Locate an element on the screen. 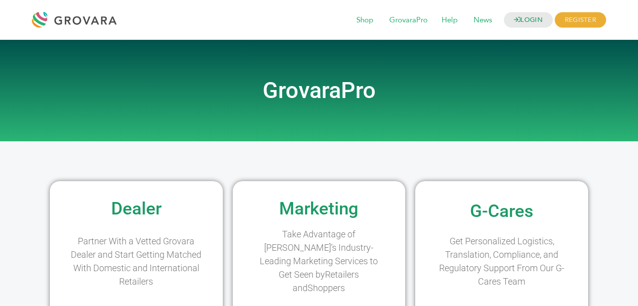  span: Shop is located at coordinates (365, 20).